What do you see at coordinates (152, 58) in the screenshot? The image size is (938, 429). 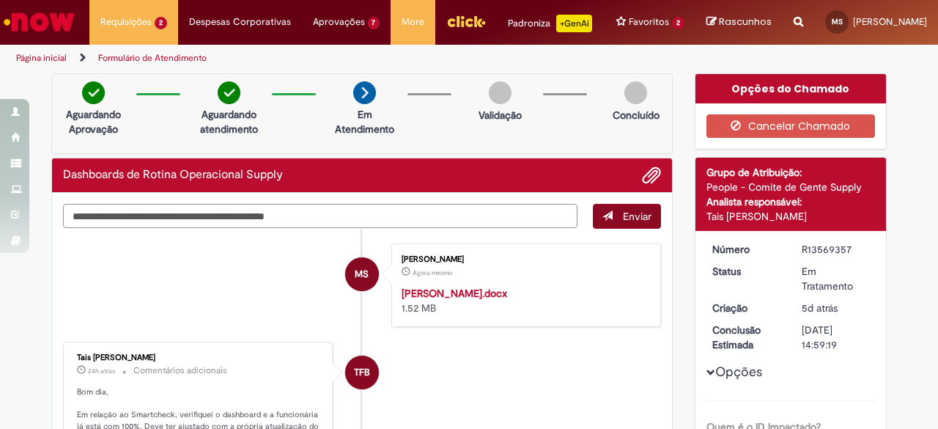 I see `a: Formulário de Atendimento` at bounding box center [152, 58].